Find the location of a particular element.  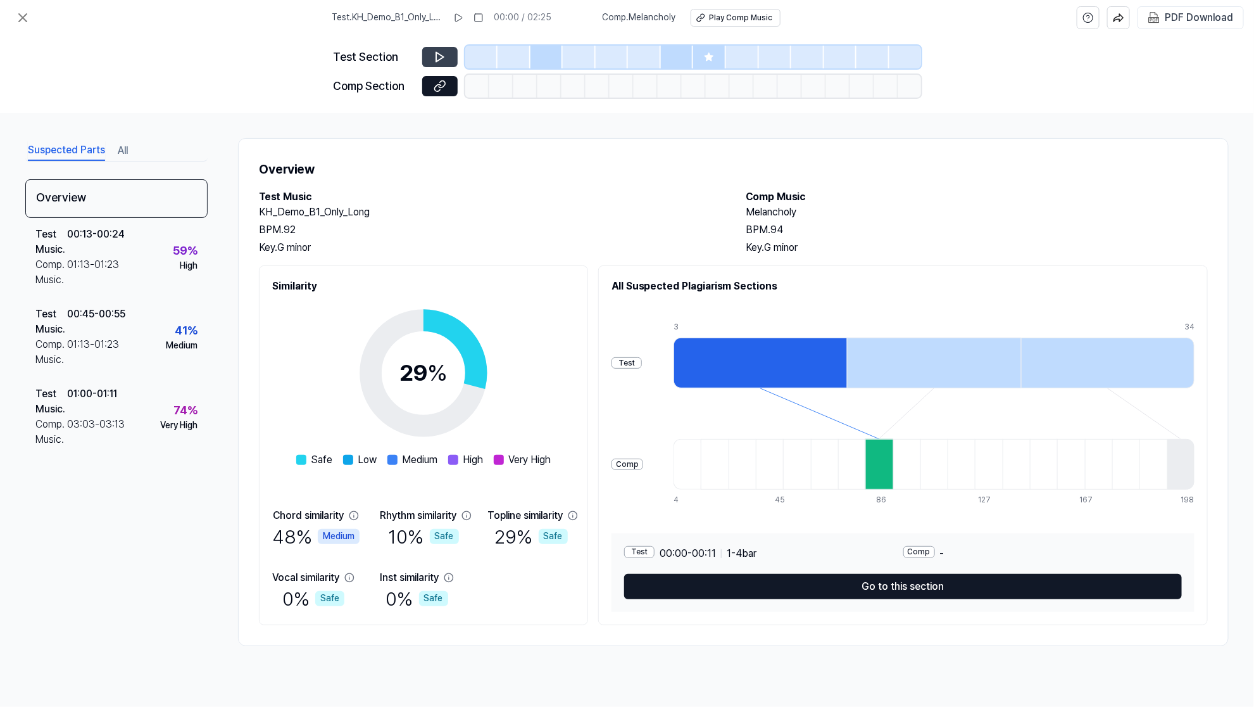

span: Comp . Melancholy is located at coordinates (639, 18).